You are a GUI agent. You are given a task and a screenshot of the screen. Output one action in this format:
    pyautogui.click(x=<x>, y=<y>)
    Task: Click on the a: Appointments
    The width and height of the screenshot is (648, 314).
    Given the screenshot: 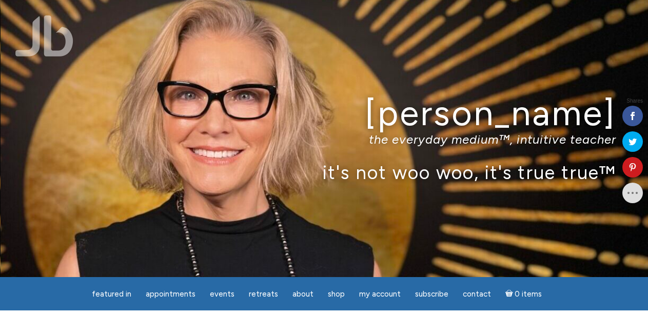 What is the action you would take?
    pyautogui.click(x=170, y=294)
    